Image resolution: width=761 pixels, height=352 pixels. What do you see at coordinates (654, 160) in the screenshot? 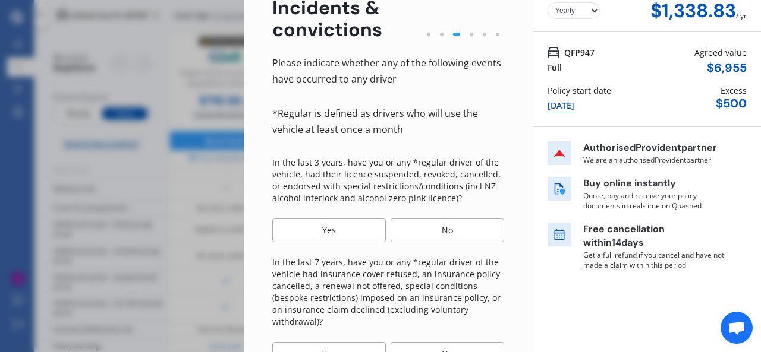
I see `p: We are an authorised Provident partner` at bounding box center [654, 160].